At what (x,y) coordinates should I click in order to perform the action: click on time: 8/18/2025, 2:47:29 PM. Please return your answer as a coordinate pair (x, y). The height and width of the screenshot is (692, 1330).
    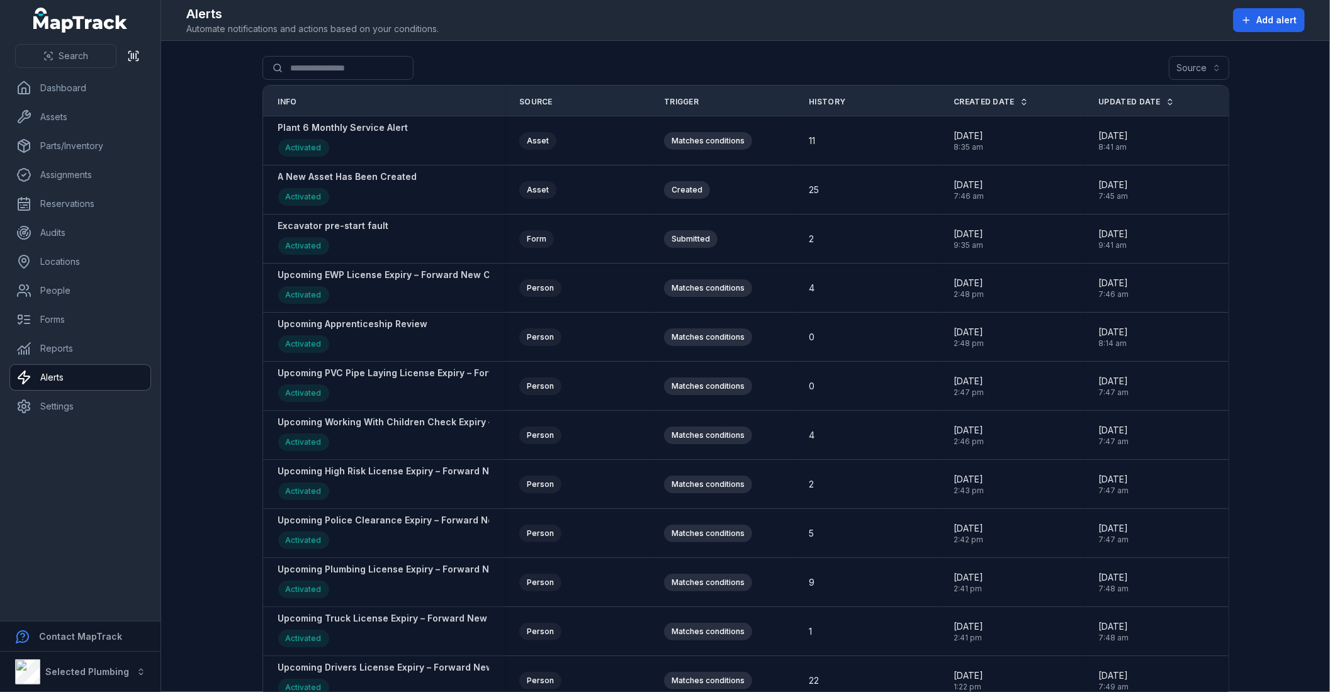
    Looking at the image, I should click on (969, 386).